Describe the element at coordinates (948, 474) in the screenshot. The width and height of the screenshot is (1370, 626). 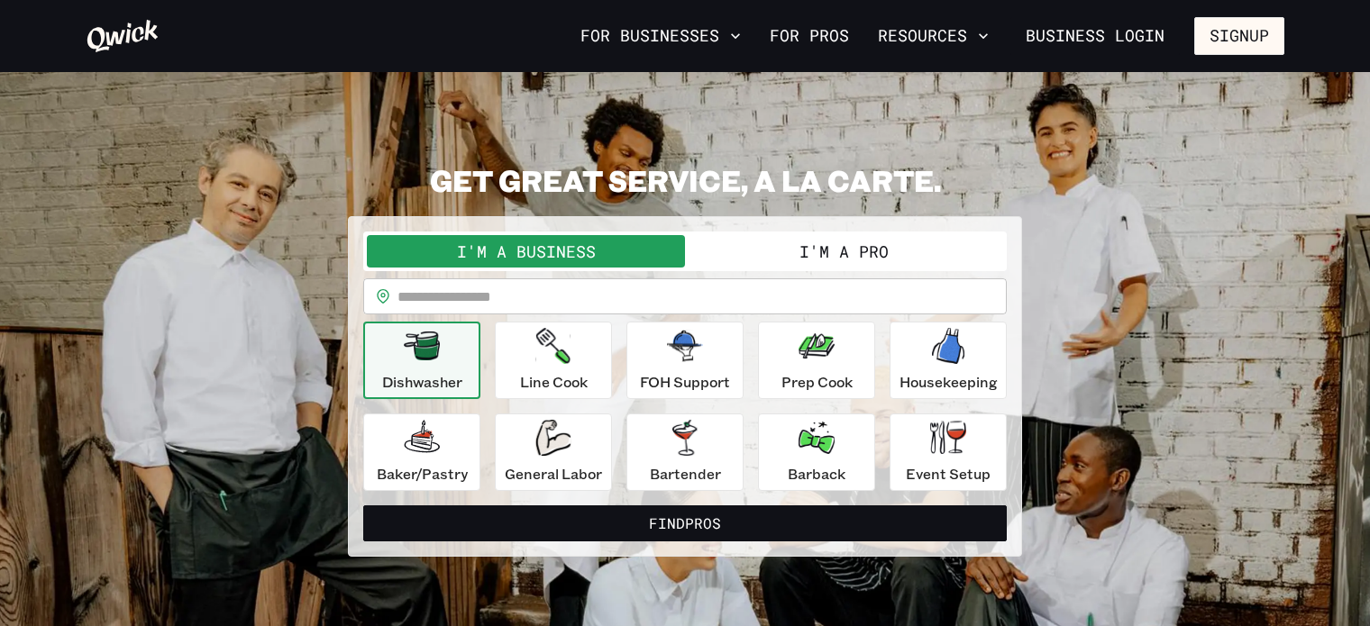
I see `p: Event Setup` at that location.